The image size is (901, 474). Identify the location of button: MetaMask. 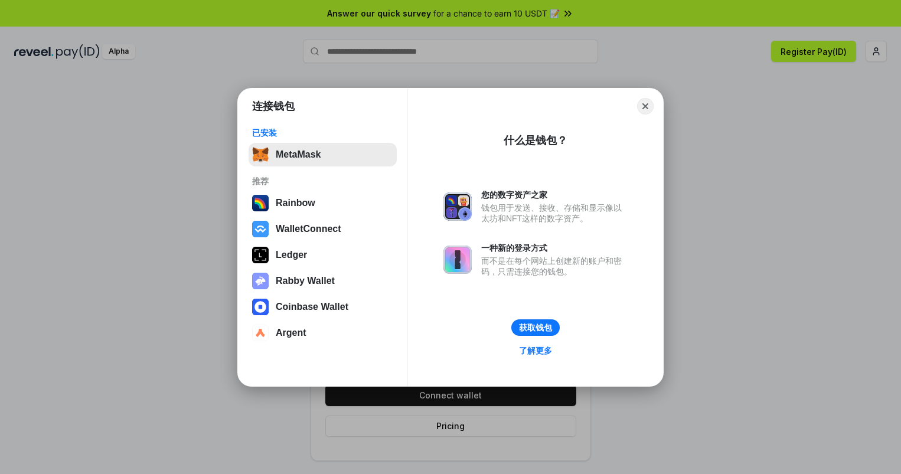
(322, 155).